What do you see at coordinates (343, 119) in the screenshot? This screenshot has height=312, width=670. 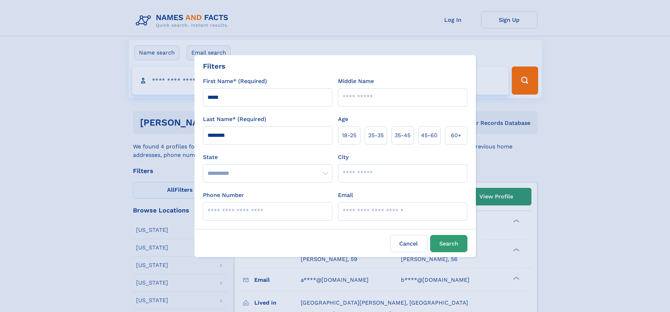 I see `label: Age` at bounding box center [343, 119].